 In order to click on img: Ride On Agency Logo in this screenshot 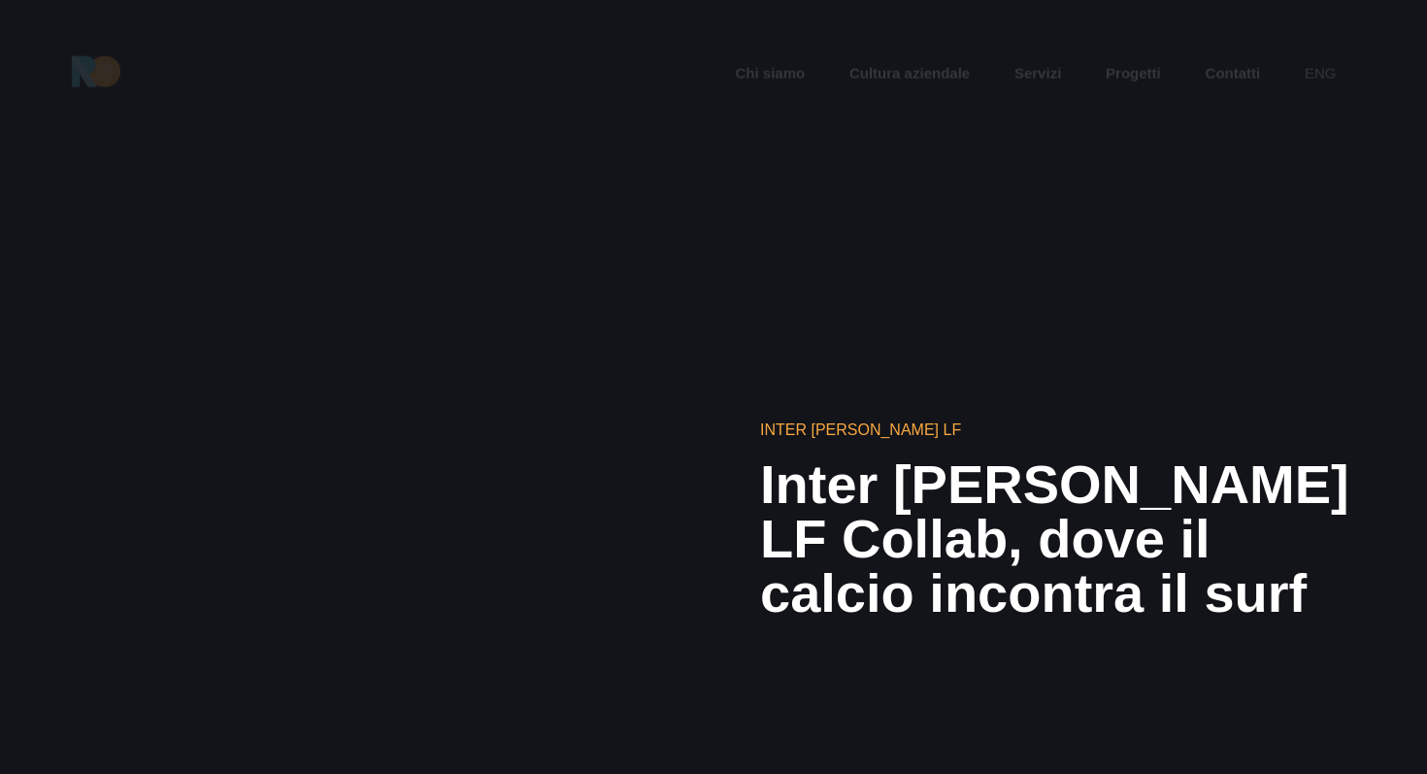, I will do `click(96, 72)`.